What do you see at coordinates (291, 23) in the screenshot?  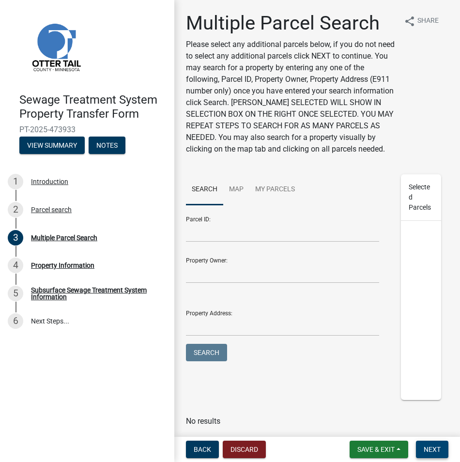 I see `h1: Multiple Parcel Search` at bounding box center [291, 23].